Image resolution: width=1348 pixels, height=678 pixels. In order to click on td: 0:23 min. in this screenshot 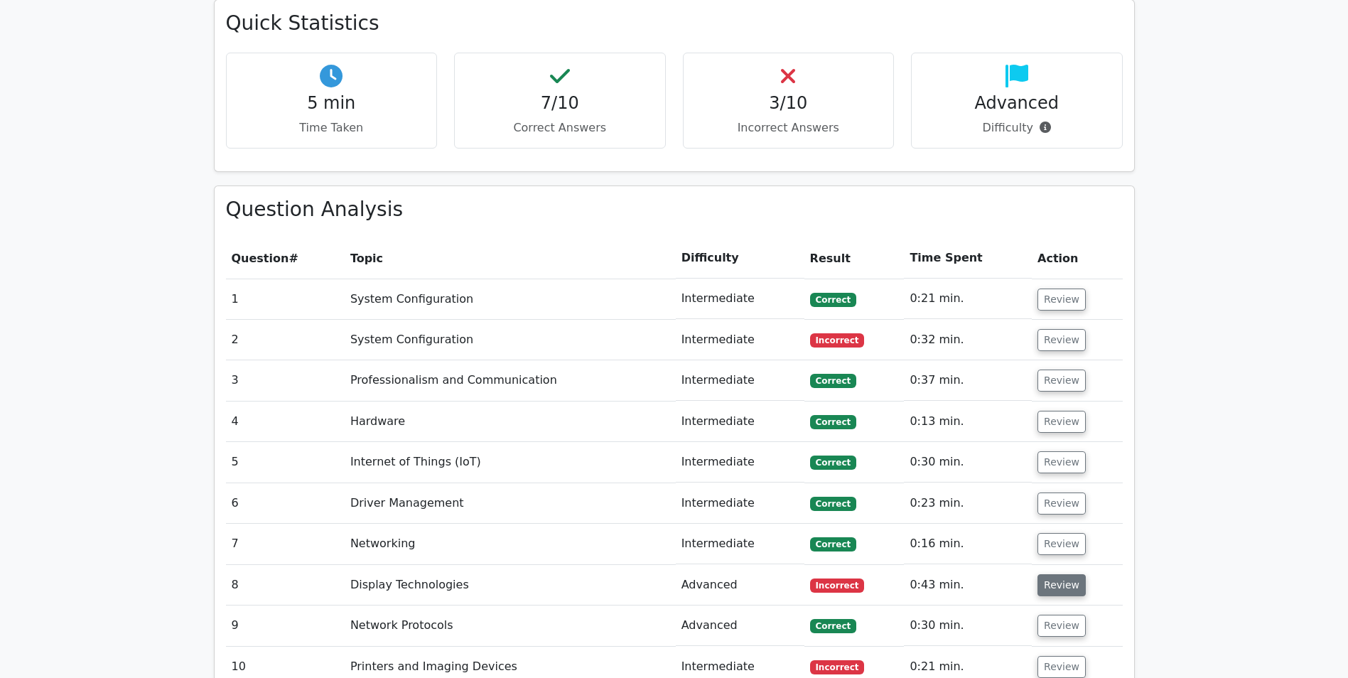, I will do `click(968, 503)`.